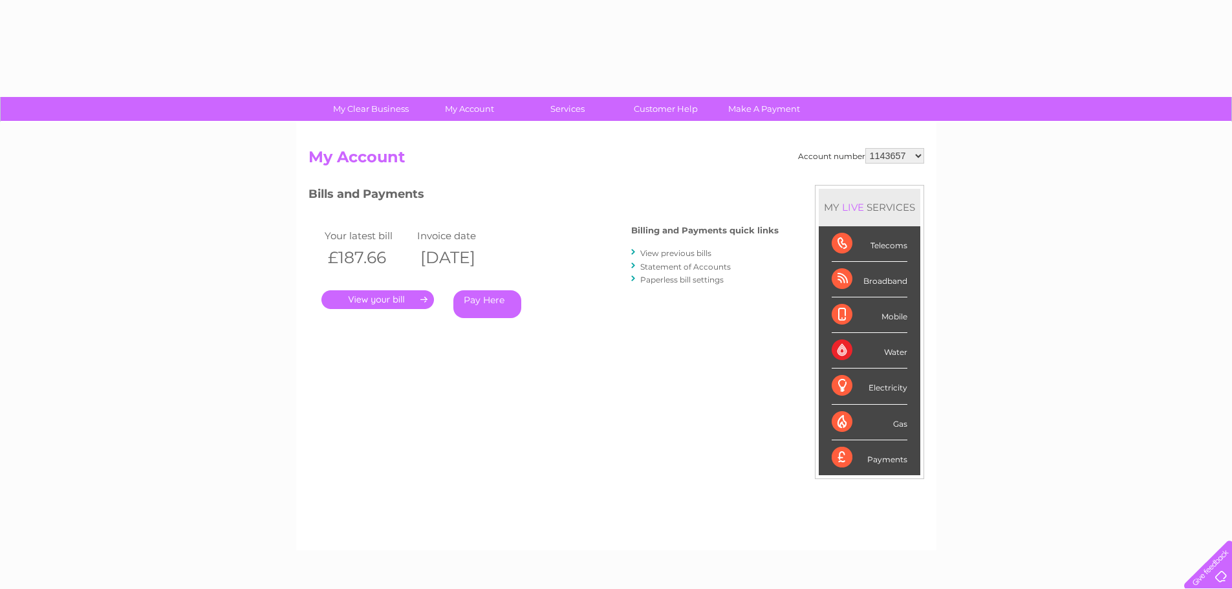  What do you see at coordinates (487, 304) in the screenshot?
I see `a: Pay Here` at bounding box center [487, 304].